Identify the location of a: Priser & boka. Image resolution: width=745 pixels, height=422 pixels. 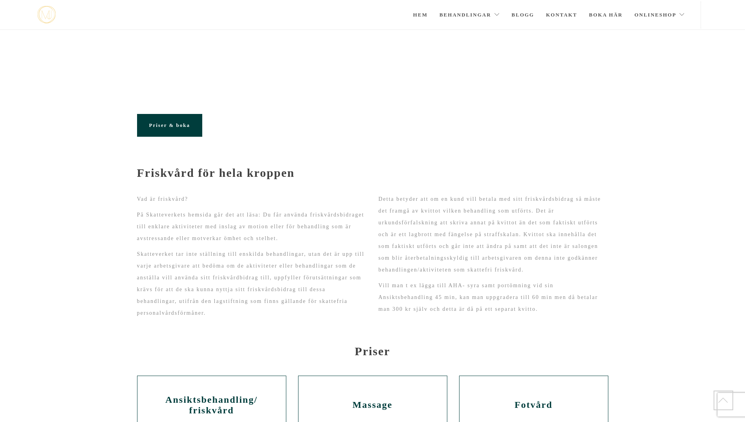
(170, 125).